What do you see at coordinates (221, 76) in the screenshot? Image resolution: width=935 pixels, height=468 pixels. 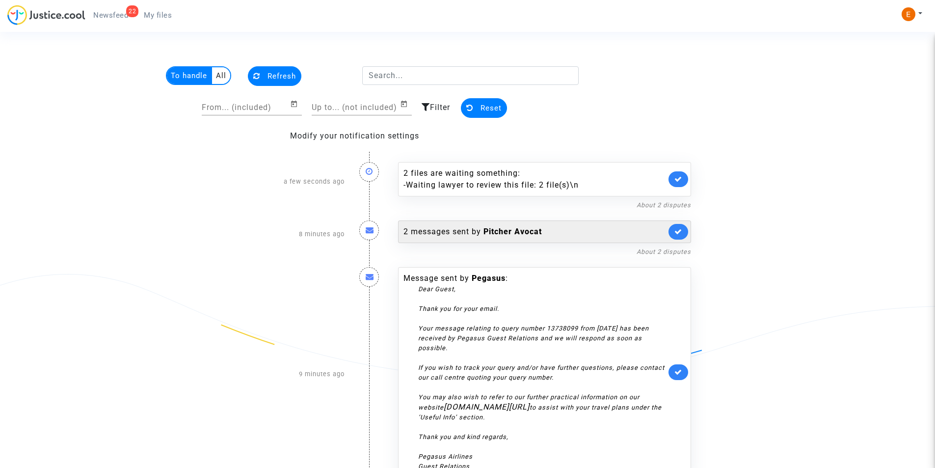 I see `multi-toggle-item: All` at bounding box center [221, 76].